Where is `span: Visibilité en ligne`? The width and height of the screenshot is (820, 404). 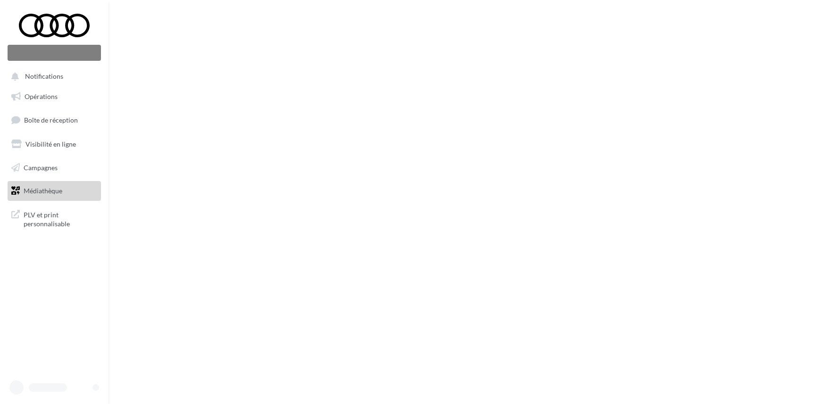
span: Visibilité en ligne is located at coordinates (50, 144).